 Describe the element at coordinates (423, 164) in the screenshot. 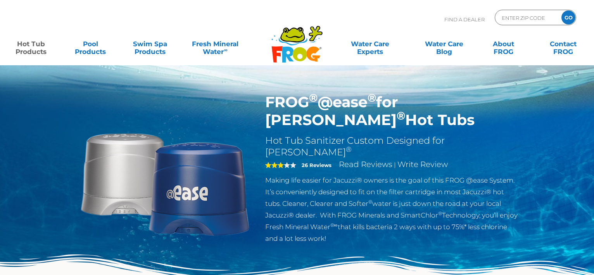

I see `a: Write Review` at that location.